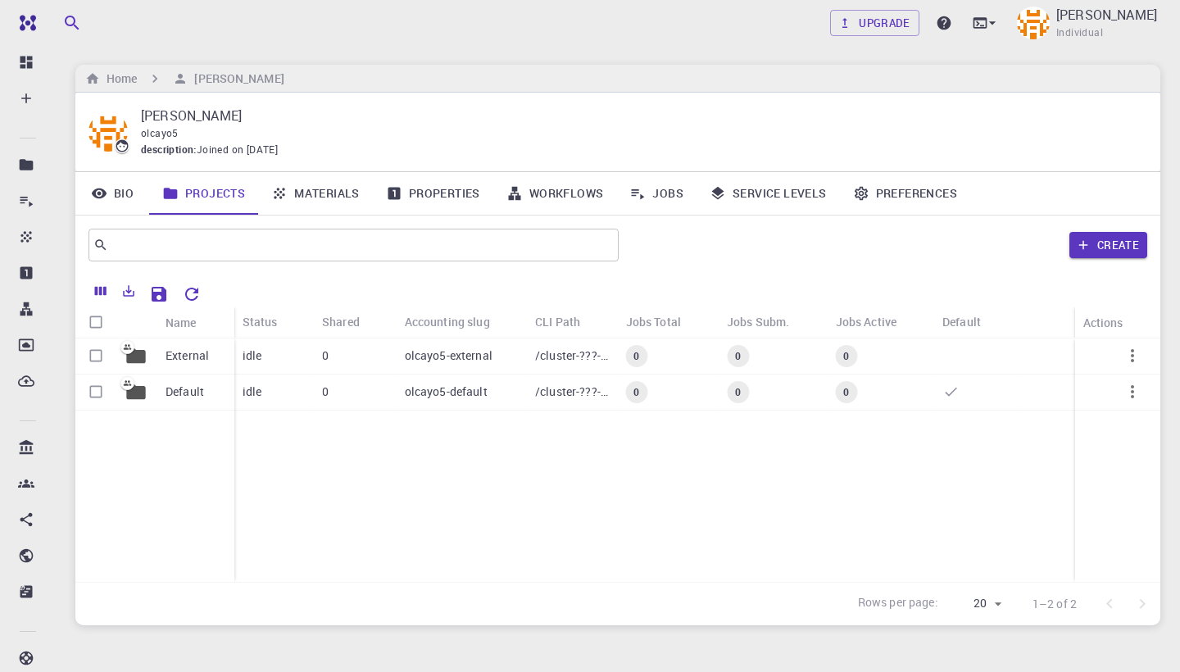 This screenshot has height=672, width=1180. I want to click on a: Materials, so click(316, 193).